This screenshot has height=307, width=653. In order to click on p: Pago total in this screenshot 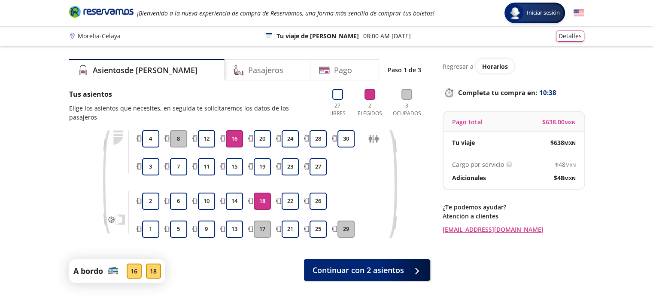, I will do `click(467, 122)`.